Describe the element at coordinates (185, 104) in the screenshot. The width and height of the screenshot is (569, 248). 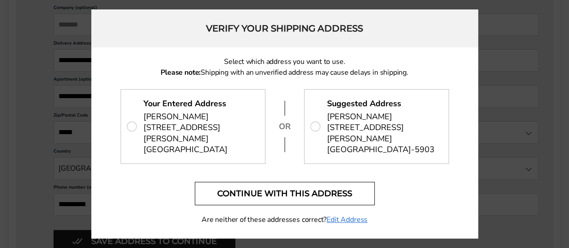
I see `strong: Your Entered Address` at that location.